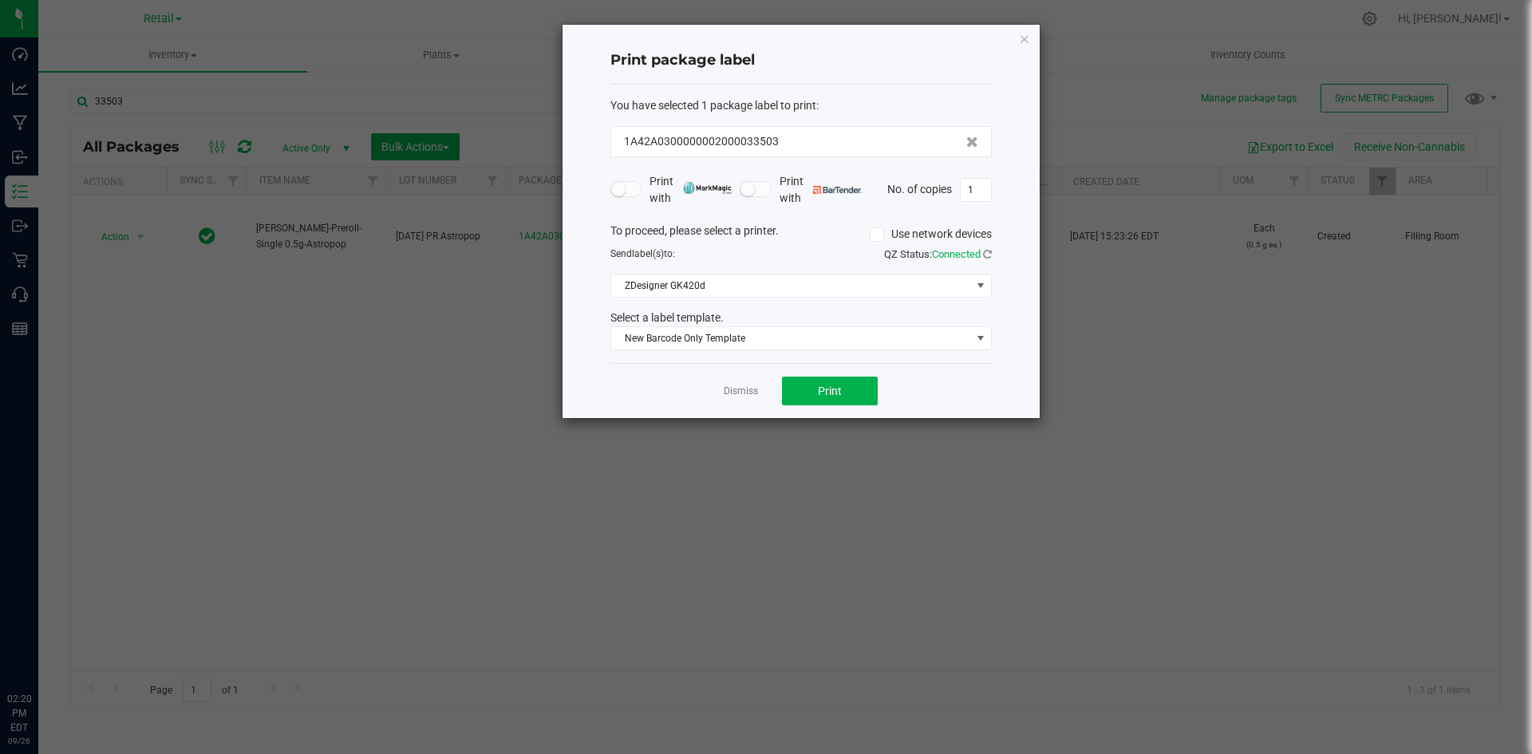 Image resolution: width=1532 pixels, height=754 pixels. Describe the element at coordinates (801, 235) in the screenshot. I see `div: To proceed, please select a printer.` at that location.